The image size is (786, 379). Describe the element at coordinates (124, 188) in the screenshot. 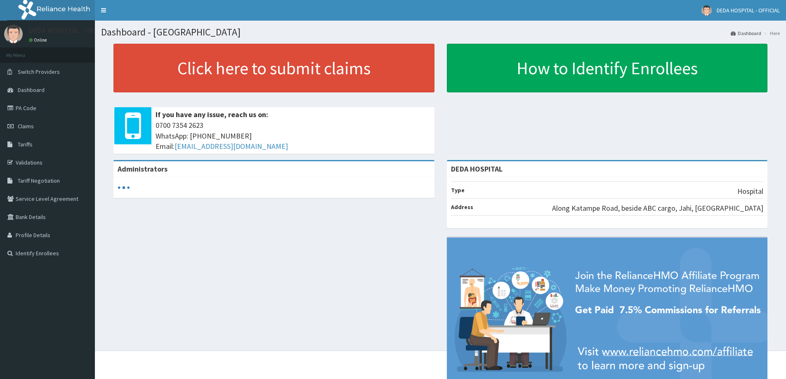

I see `svg: audio-loading` at that location.